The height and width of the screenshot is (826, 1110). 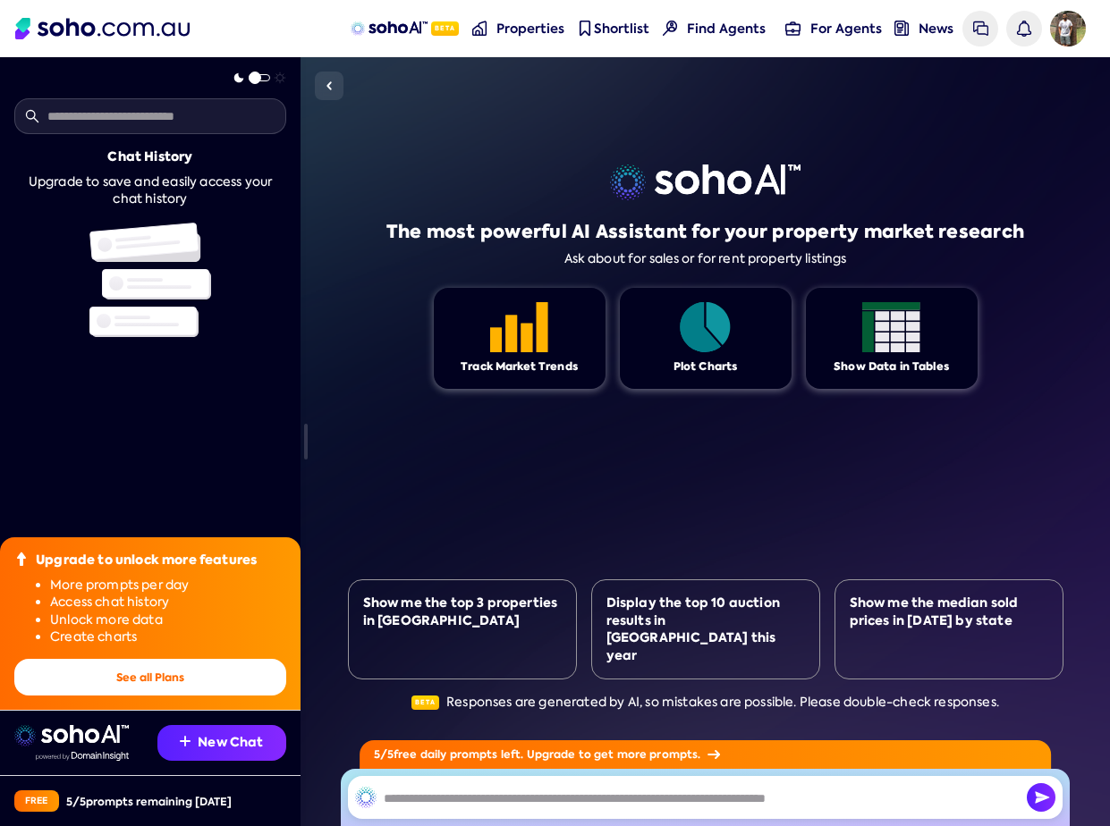 What do you see at coordinates (705, 703) in the screenshot?
I see `div: Responses are generated by AI, so mistakes are possible. Please double-check responses.` at bounding box center [705, 703].